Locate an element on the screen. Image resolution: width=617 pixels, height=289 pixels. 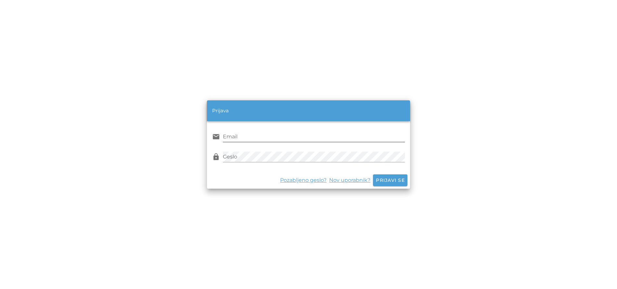
div: Prijava is located at coordinates (220, 111).